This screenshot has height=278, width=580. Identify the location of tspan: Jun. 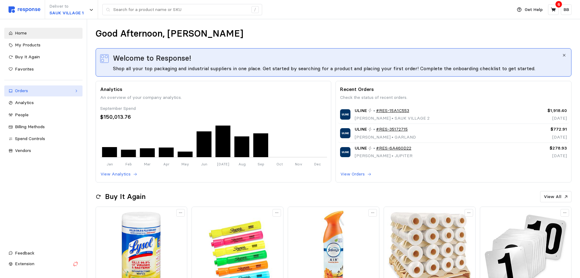
(204, 163).